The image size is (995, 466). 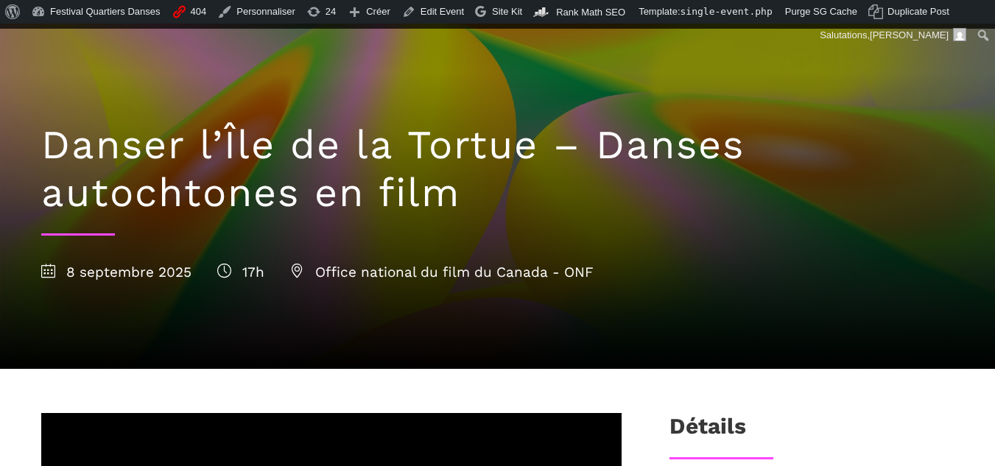 What do you see at coordinates (707, 431) in the screenshot?
I see `h3: Détails` at bounding box center [707, 431].